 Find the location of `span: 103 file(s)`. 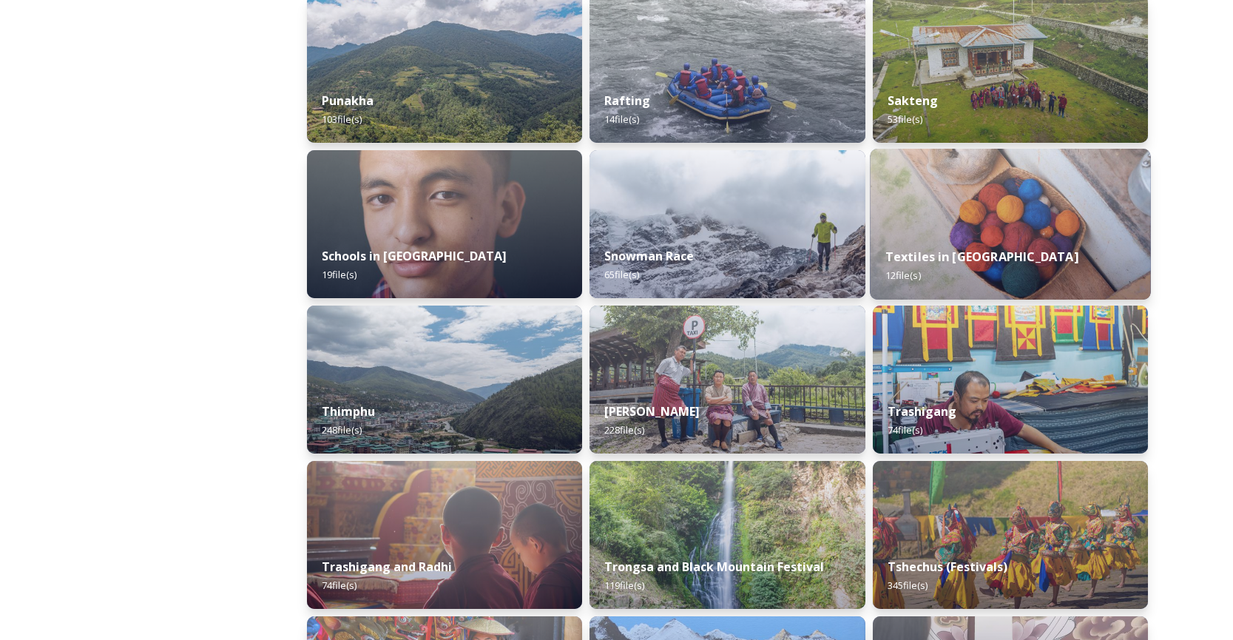

span: 103 file(s) is located at coordinates (342, 119).